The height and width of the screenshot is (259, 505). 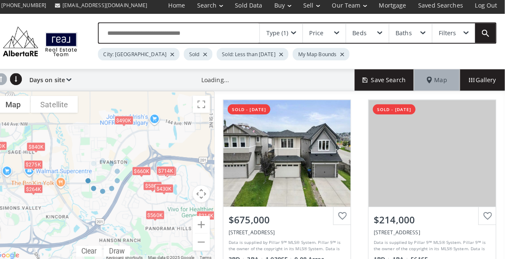 I want to click on button: Save Search, so click(x=386, y=82).